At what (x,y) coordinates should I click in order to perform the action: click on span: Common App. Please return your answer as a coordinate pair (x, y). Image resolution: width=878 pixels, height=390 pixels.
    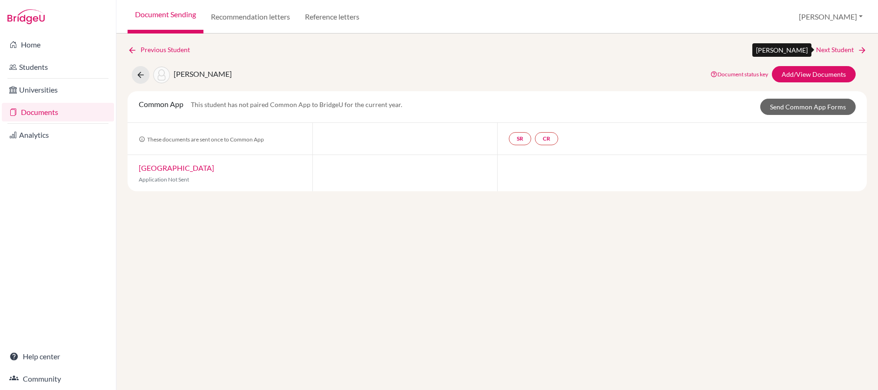
    Looking at the image, I should click on (161, 104).